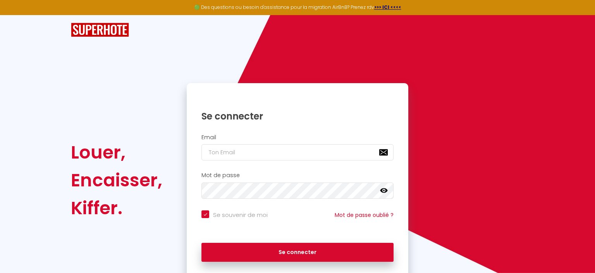 The height and width of the screenshot is (273, 595). What do you see at coordinates (117, 180) in the screenshot?
I see `div: Encaisser,` at bounding box center [117, 180].